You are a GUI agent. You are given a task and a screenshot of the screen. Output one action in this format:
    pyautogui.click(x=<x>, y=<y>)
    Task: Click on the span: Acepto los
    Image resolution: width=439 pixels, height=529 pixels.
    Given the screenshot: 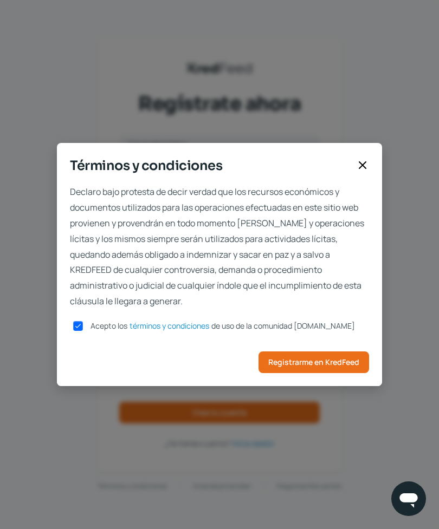 What is the action you would take?
    pyautogui.click(x=109, y=325)
    